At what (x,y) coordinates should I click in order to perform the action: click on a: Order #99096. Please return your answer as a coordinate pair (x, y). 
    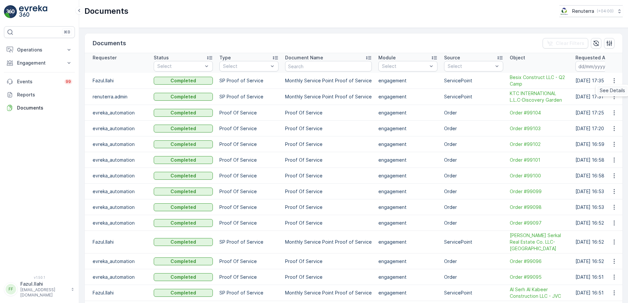
    Looking at the image, I should click on (539, 262).